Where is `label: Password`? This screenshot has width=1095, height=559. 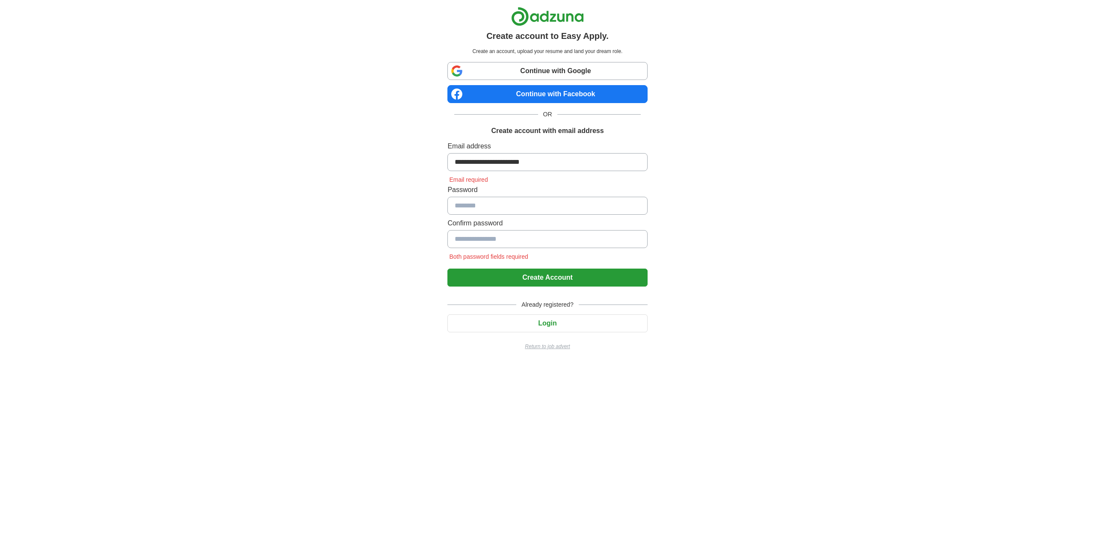
label: Password is located at coordinates (547, 190).